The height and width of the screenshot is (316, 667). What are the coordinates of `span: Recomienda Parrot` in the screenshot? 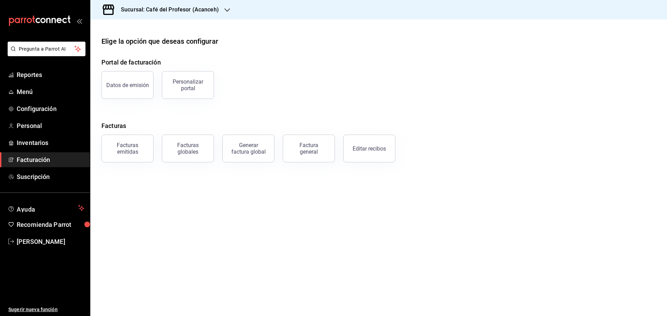 It's located at (50, 225).